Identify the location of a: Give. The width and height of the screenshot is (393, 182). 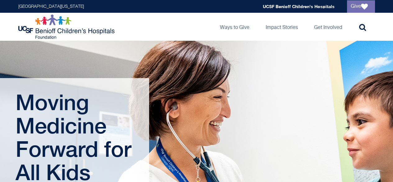
(361, 7).